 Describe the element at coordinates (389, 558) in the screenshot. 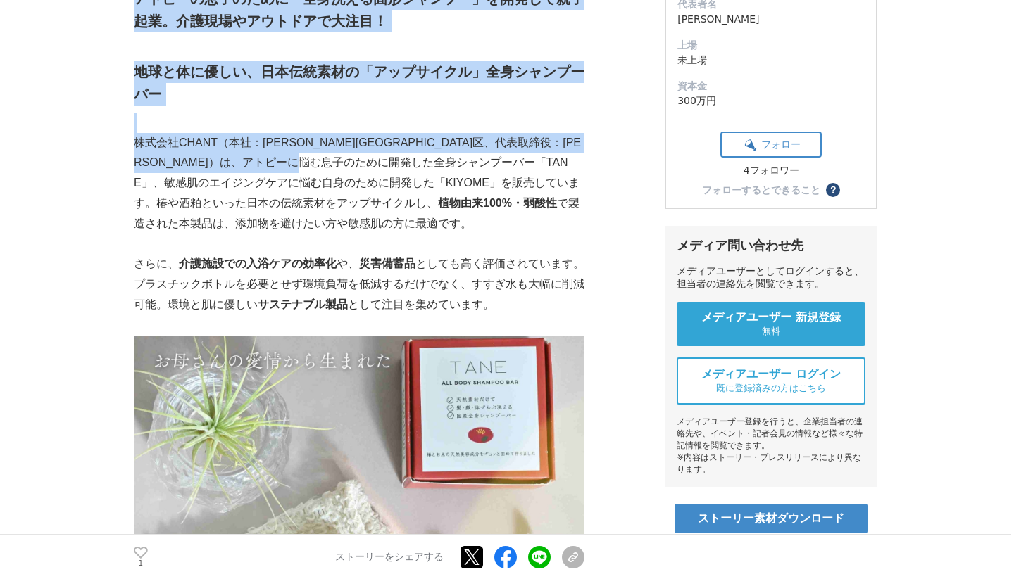

I see `p: ストーリーをシェアする` at that location.